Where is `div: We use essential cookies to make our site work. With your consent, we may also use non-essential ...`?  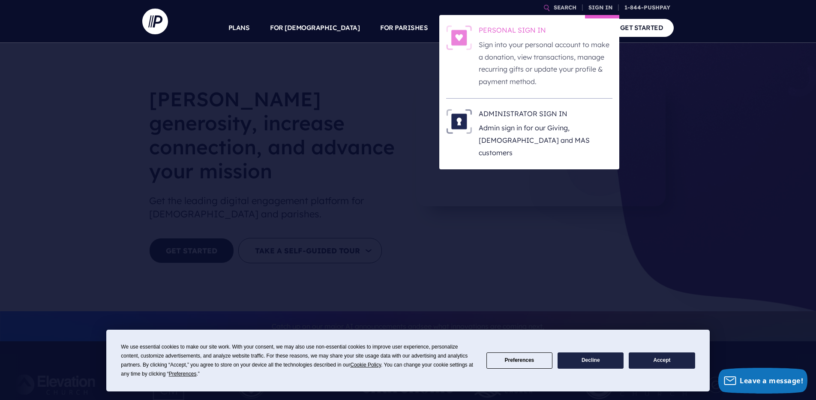 div: We use essential cookies to make our site work. With your consent, we may also use non-essential ... is located at coordinates (298, 360).